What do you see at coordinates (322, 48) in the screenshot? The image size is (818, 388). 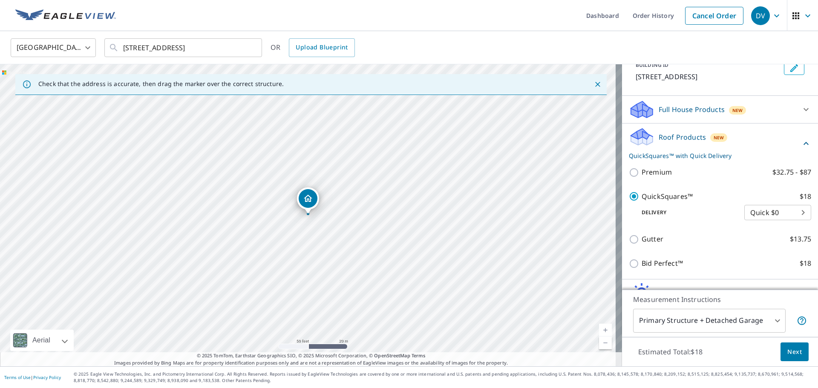 I see `a: Upload Blueprint` at bounding box center [322, 48].